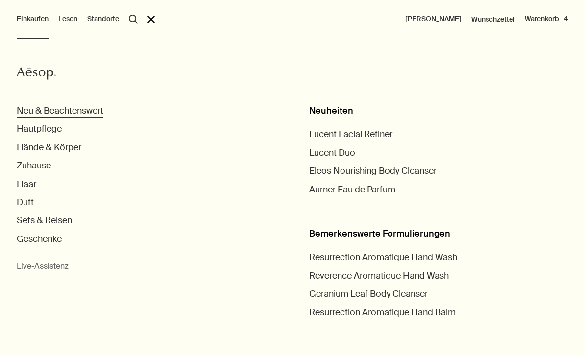  Describe the element at coordinates (44, 221) in the screenshot. I see `button: Sets & Reisen` at that location.